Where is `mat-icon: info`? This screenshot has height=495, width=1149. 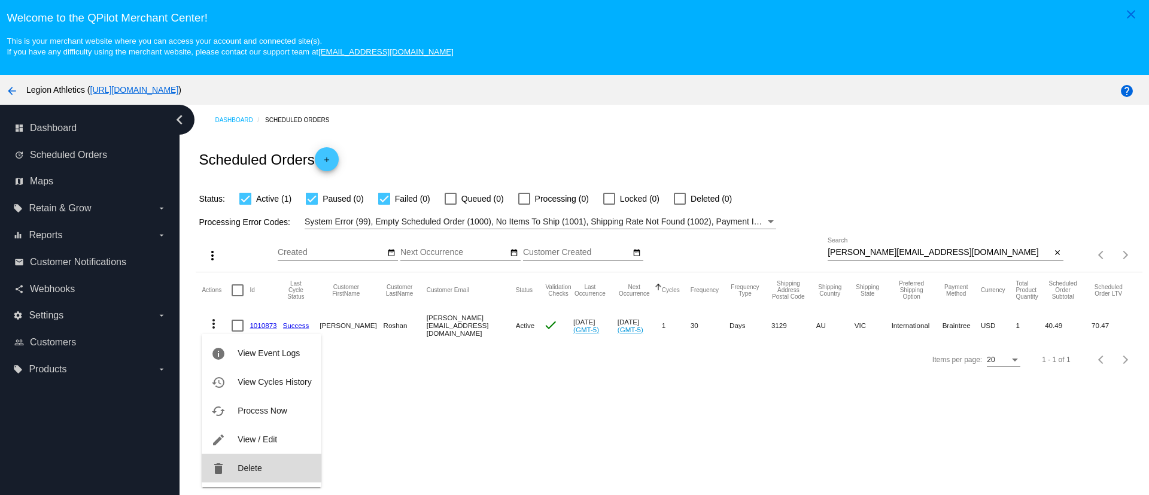 mat-icon: info is located at coordinates (218, 354).